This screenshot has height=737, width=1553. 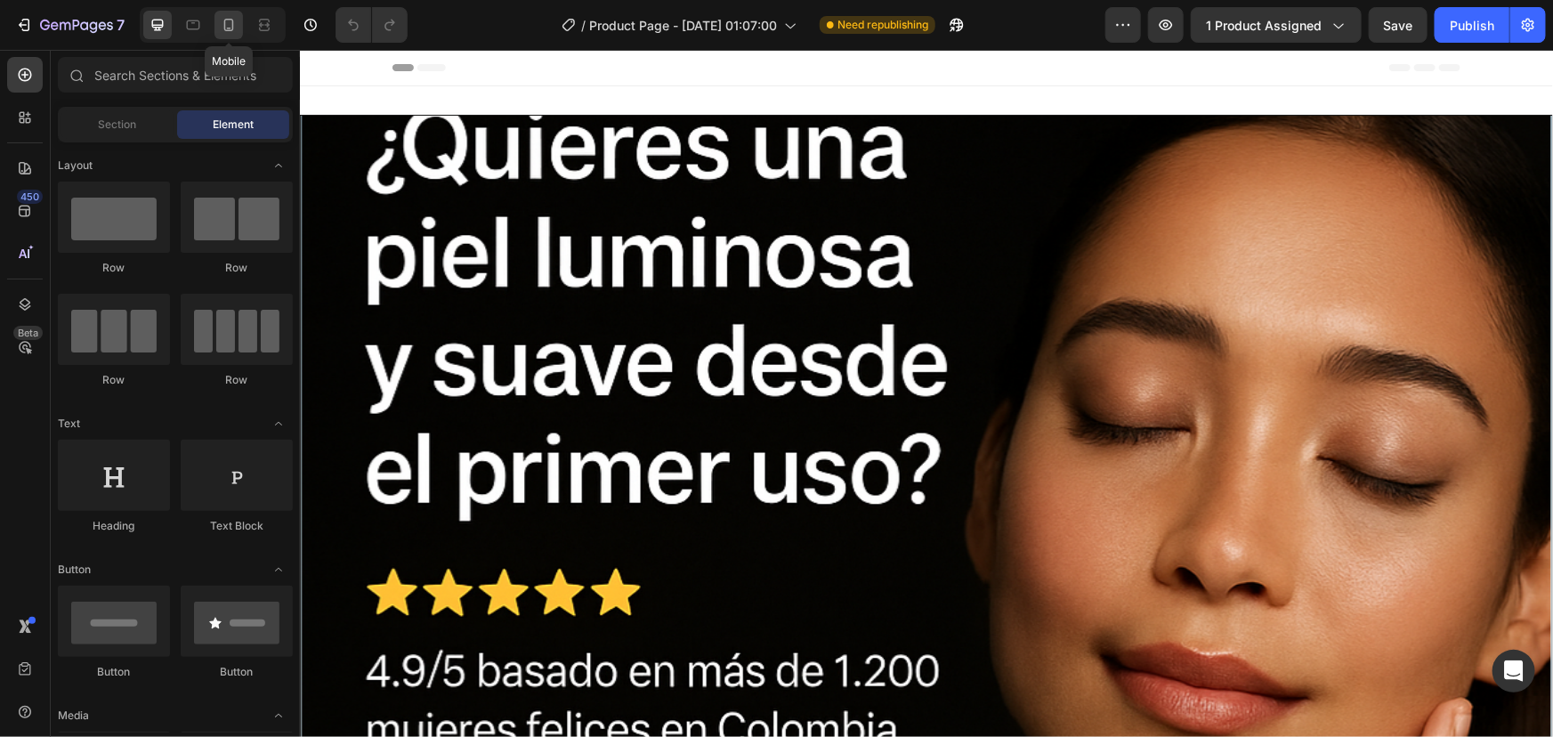 I want to click on span: Media, so click(x=73, y=716).